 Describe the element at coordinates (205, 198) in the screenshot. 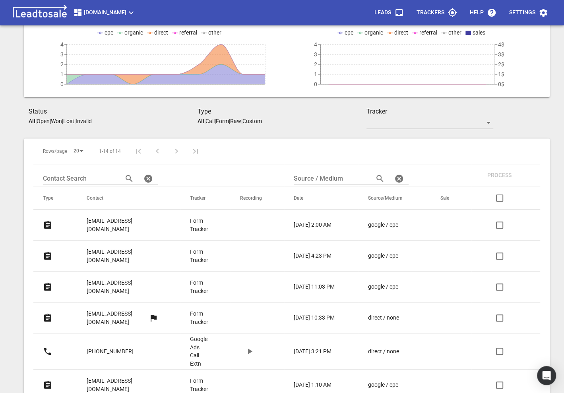

I see `th: Tracker` at that location.